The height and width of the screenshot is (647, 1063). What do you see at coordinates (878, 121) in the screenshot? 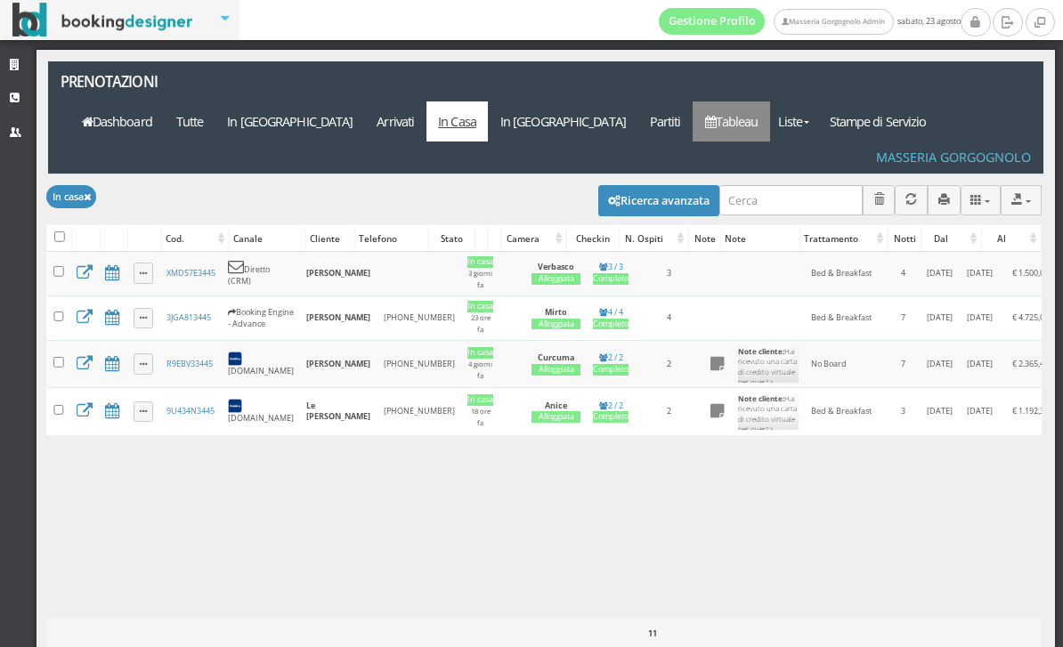
I see `a: Stampe di Servizio` at bounding box center [878, 121].